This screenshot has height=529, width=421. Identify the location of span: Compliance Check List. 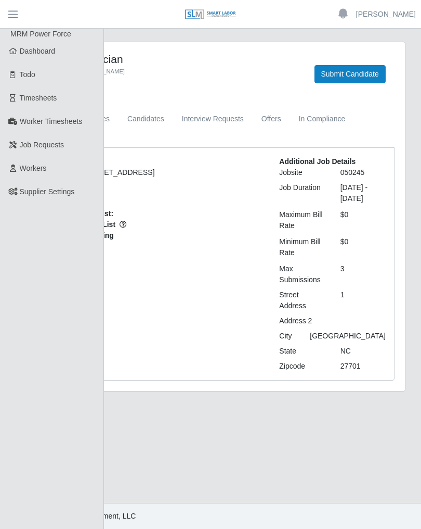
(149, 224).